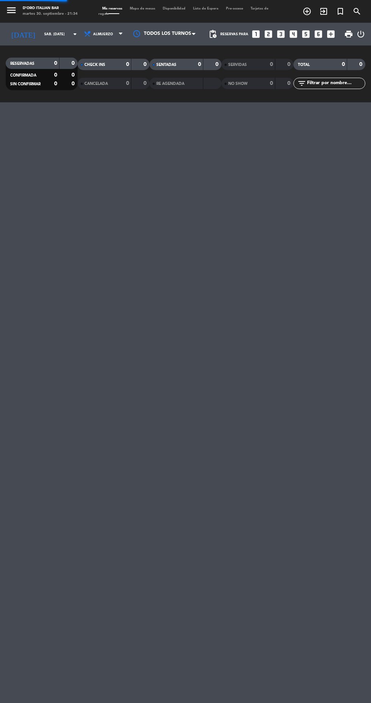 The width and height of the screenshot is (371, 703). What do you see at coordinates (357, 11) in the screenshot?
I see `i: search` at bounding box center [357, 11].